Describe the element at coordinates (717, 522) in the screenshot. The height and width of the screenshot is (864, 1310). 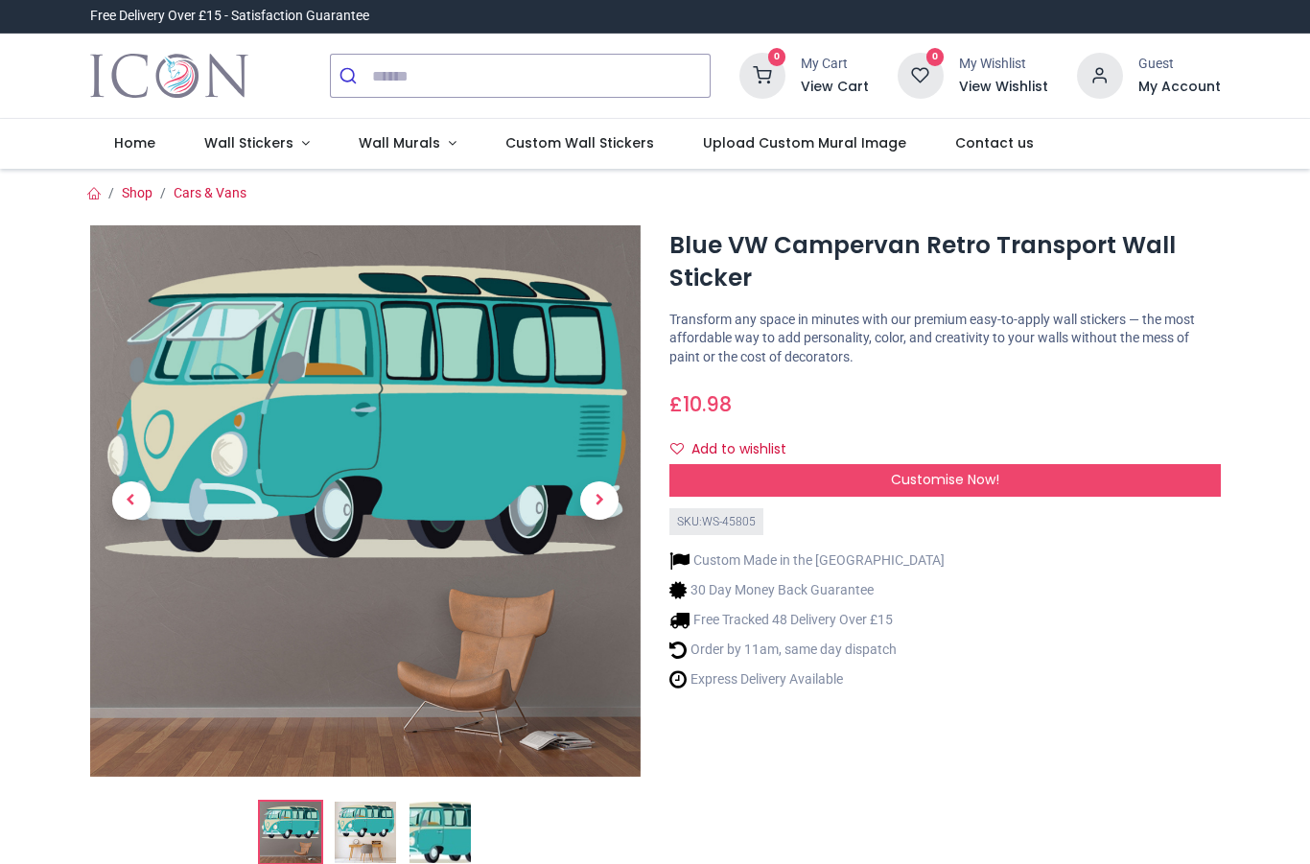
I see `div: SKU: WS-45805` at that location.